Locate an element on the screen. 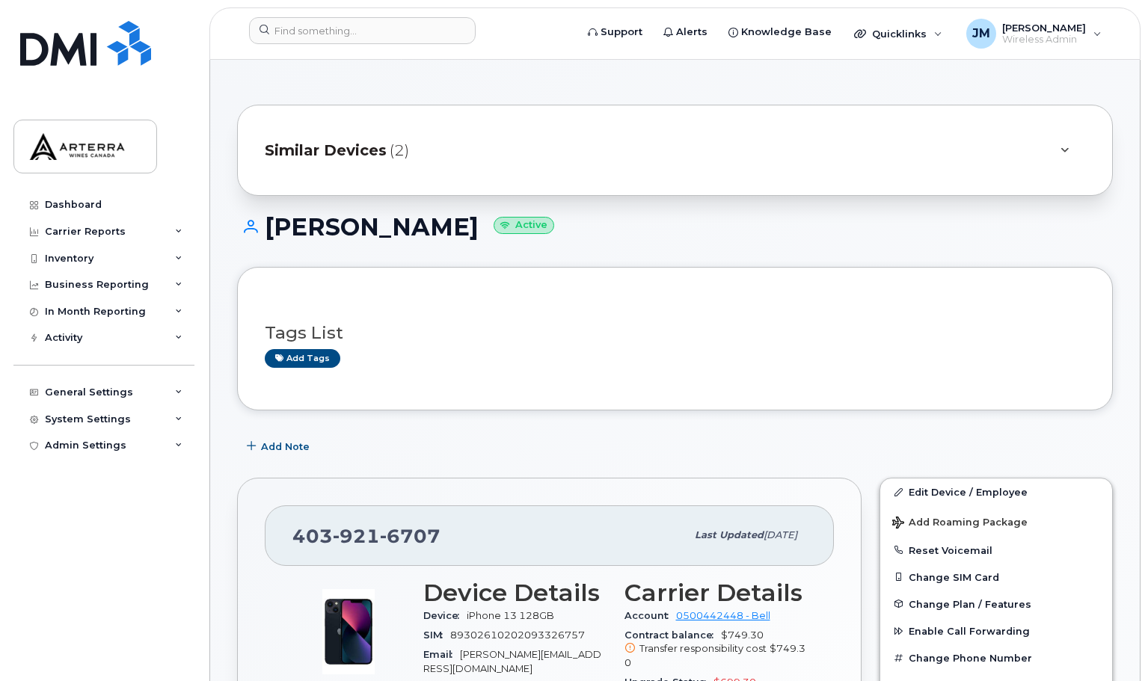 This screenshot has width=1148, height=681. a: Edit Device / Employee is located at coordinates (996, 492).